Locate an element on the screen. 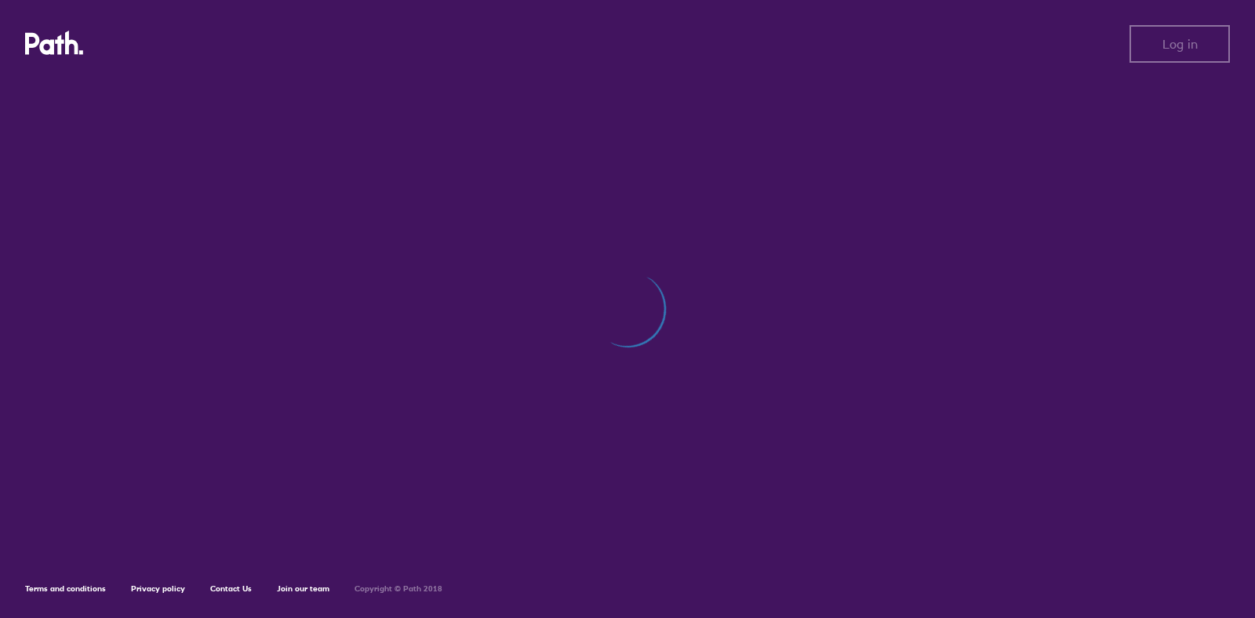  button: Log in is located at coordinates (1180, 44).